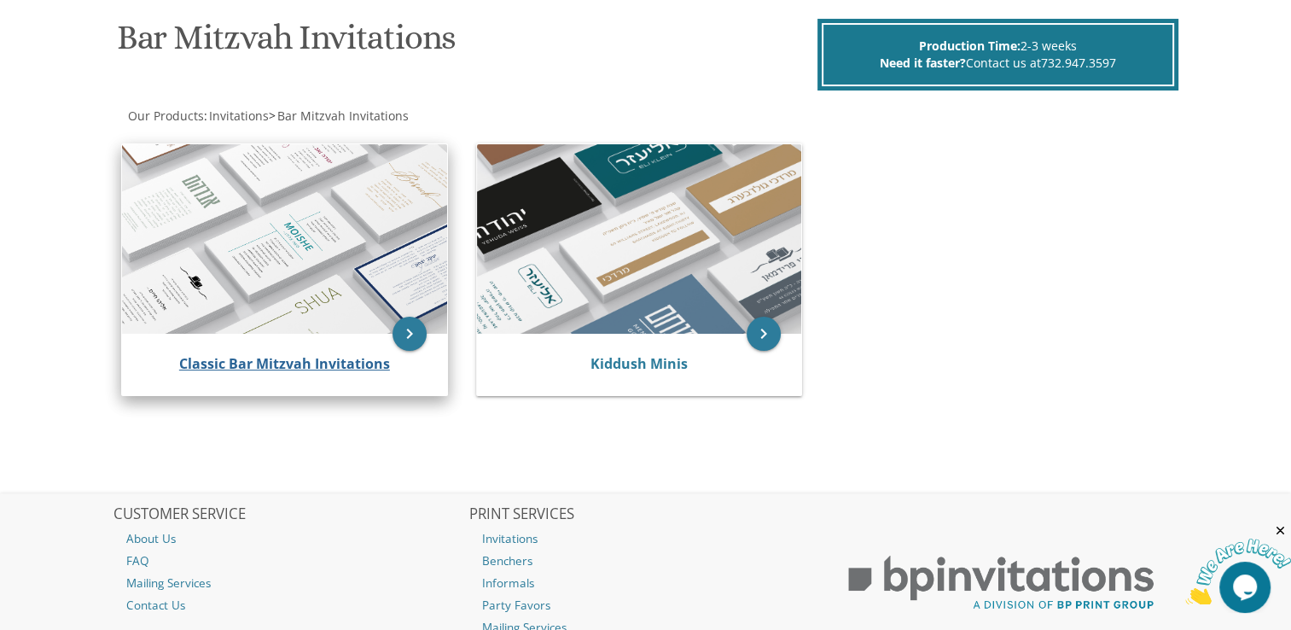 The height and width of the screenshot is (630, 1291). I want to click on a: Bar Mitzvah Invitations, so click(342, 115).